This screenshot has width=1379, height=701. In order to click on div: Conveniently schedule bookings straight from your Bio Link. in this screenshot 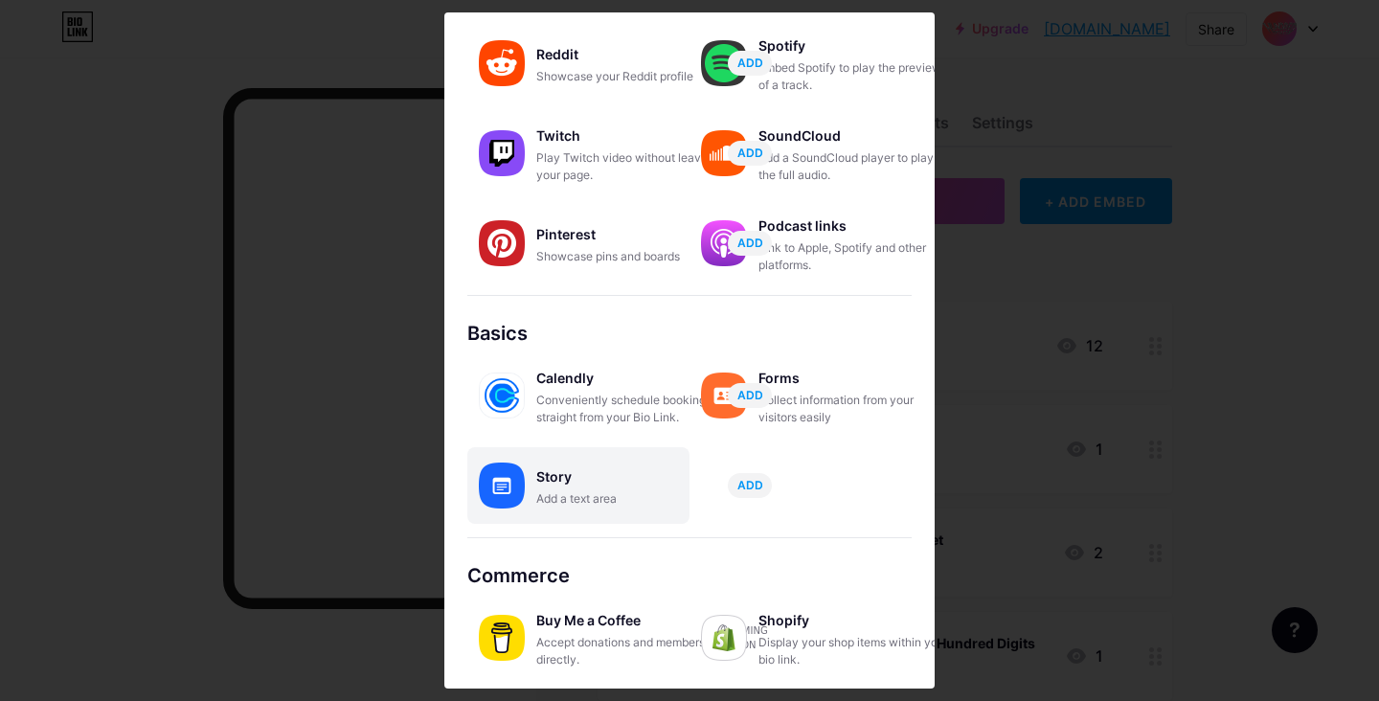, I will do `click(632, 409)`.